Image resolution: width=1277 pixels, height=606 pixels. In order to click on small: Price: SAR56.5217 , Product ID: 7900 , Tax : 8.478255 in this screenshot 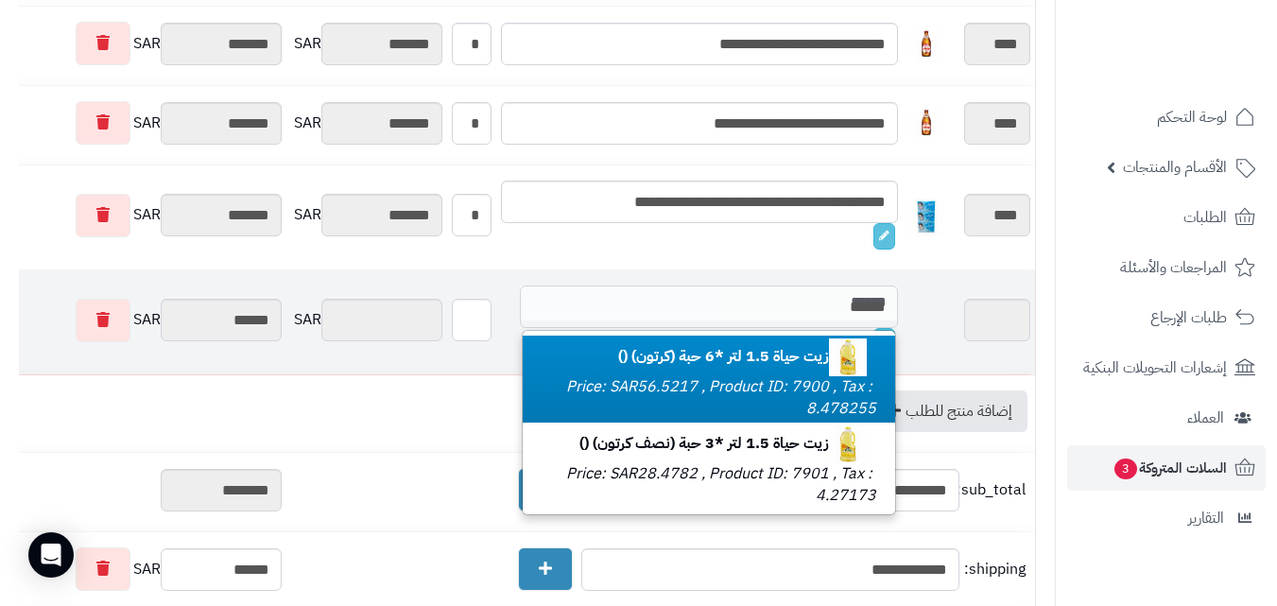, I will do `click(721, 397)`.